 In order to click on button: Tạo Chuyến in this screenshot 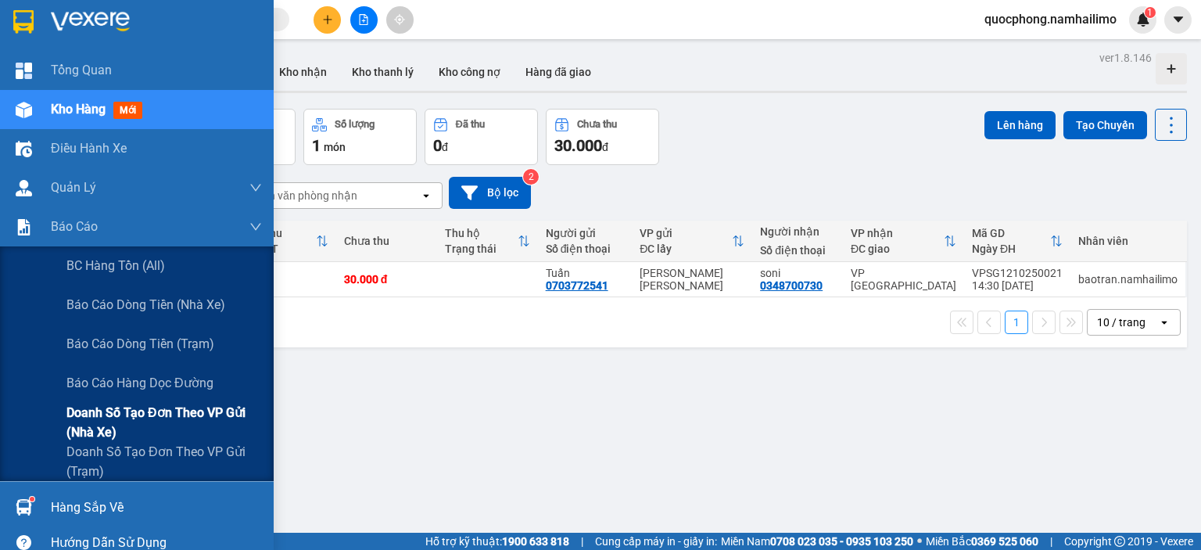, I will do `click(1105, 125)`.